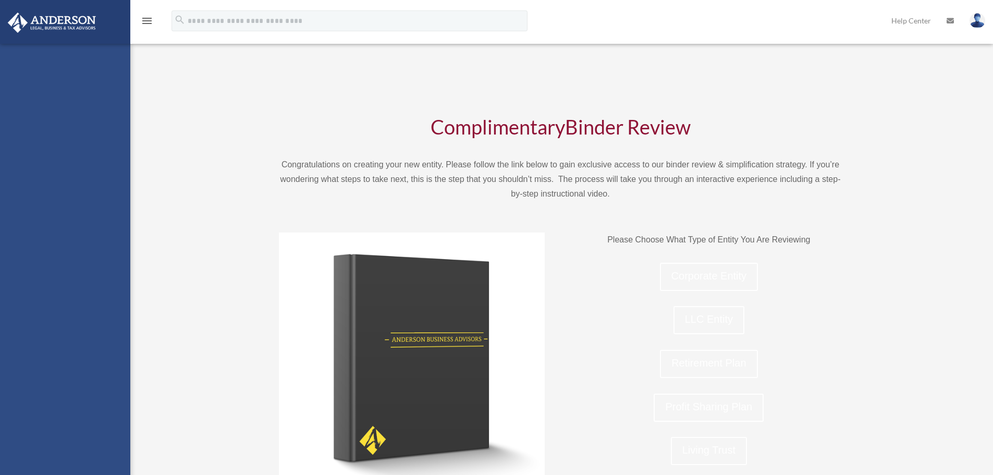 This screenshot has width=993, height=475. I want to click on a: Retirement Plan, so click(708, 364).